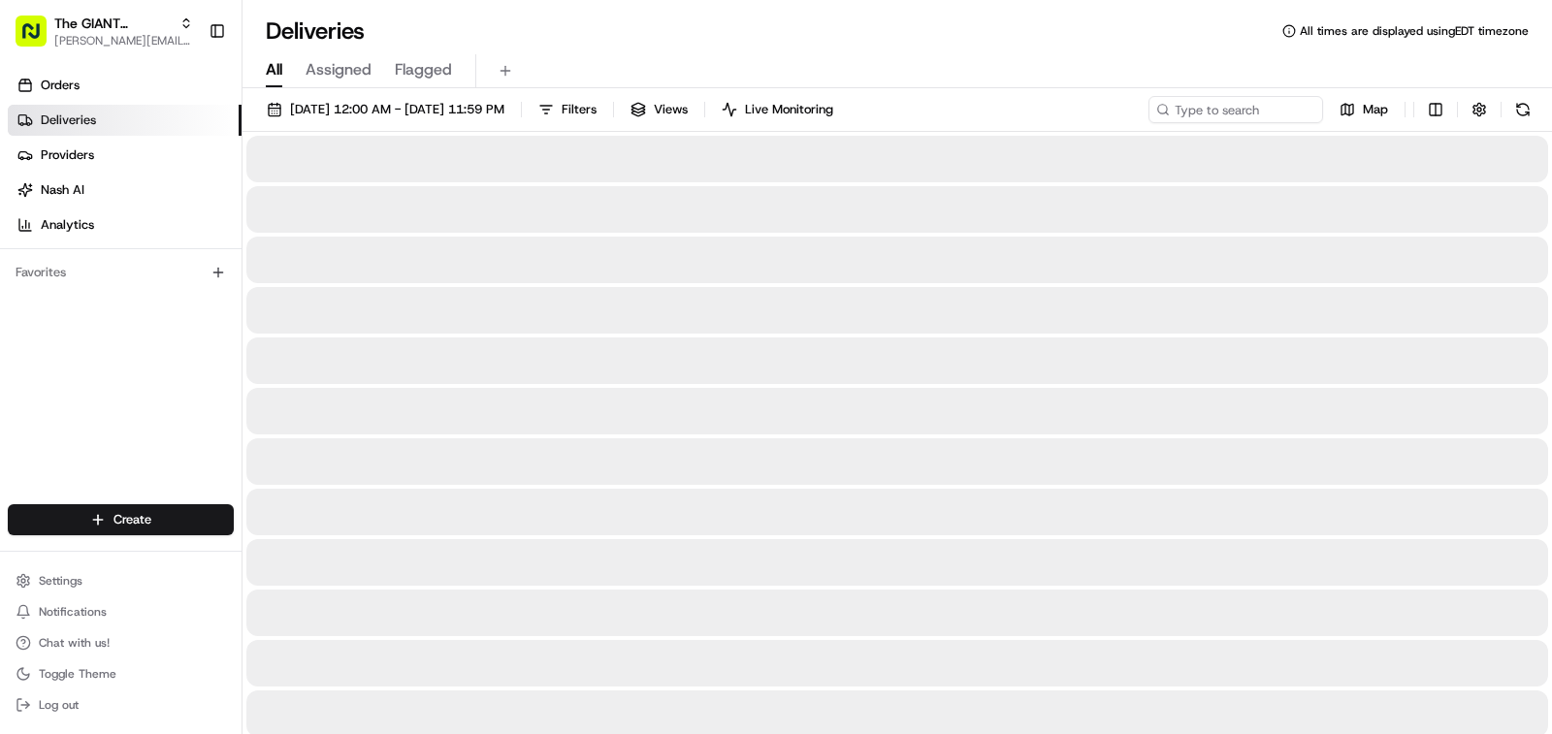 The image size is (1552, 734). What do you see at coordinates (338, 70) in the screenshot?
I see `span: Assigned` at bounding box center [338, 70].